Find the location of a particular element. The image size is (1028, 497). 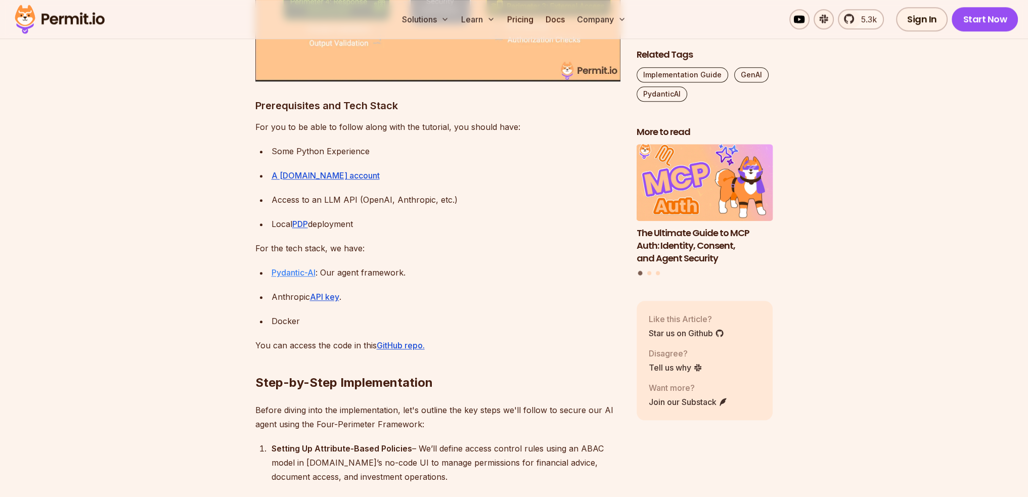

p: For you to be able to follow along with the tutorial, you should have: is located at coordinates (438, 127).